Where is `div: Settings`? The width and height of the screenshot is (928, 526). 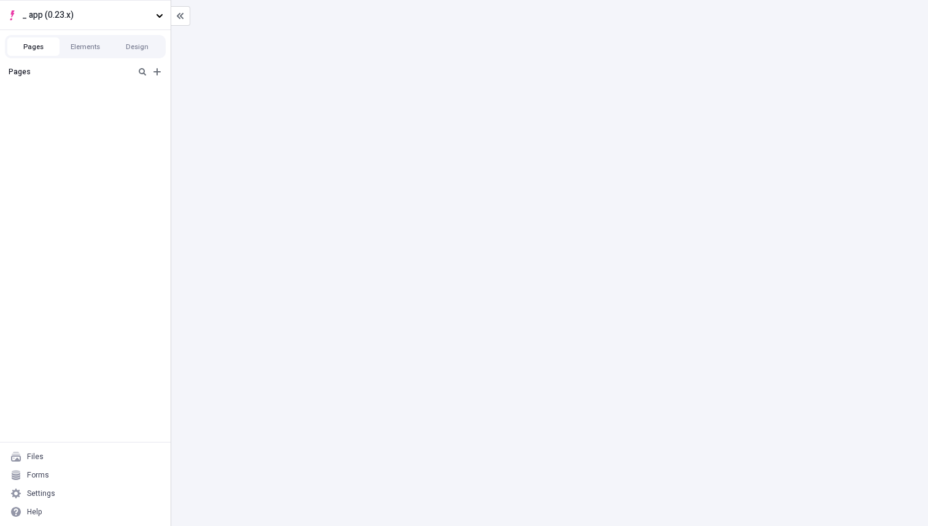 div: Settings is located at coordinates (41, 494).